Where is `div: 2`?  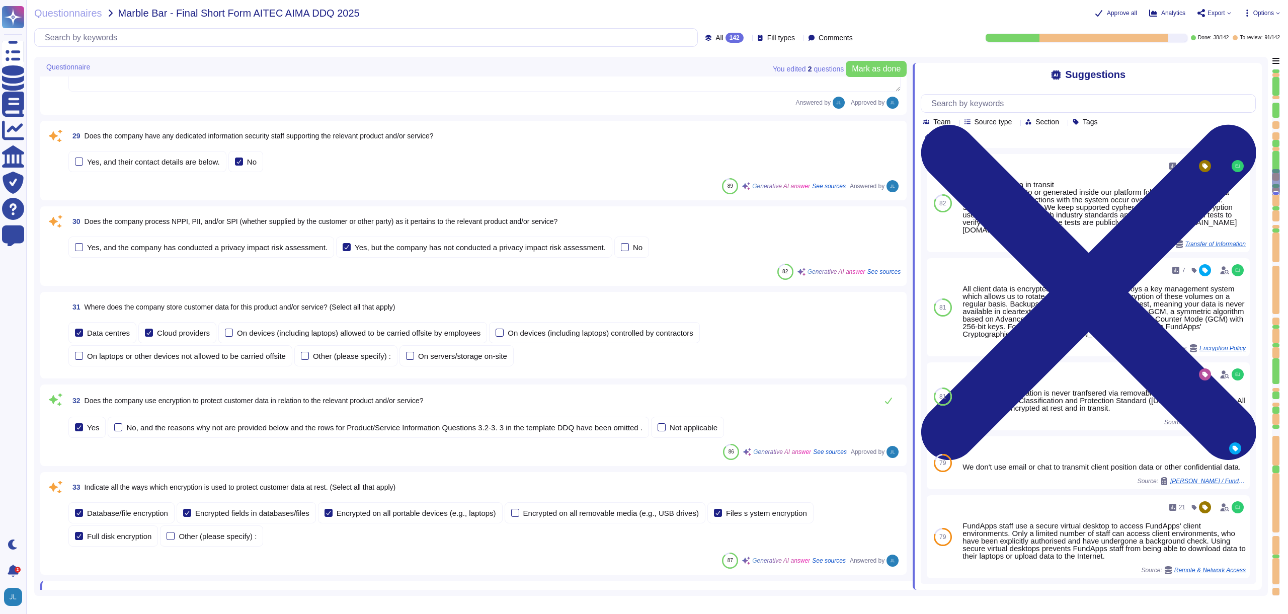
div: 2 is located at coordinates (18, 570).